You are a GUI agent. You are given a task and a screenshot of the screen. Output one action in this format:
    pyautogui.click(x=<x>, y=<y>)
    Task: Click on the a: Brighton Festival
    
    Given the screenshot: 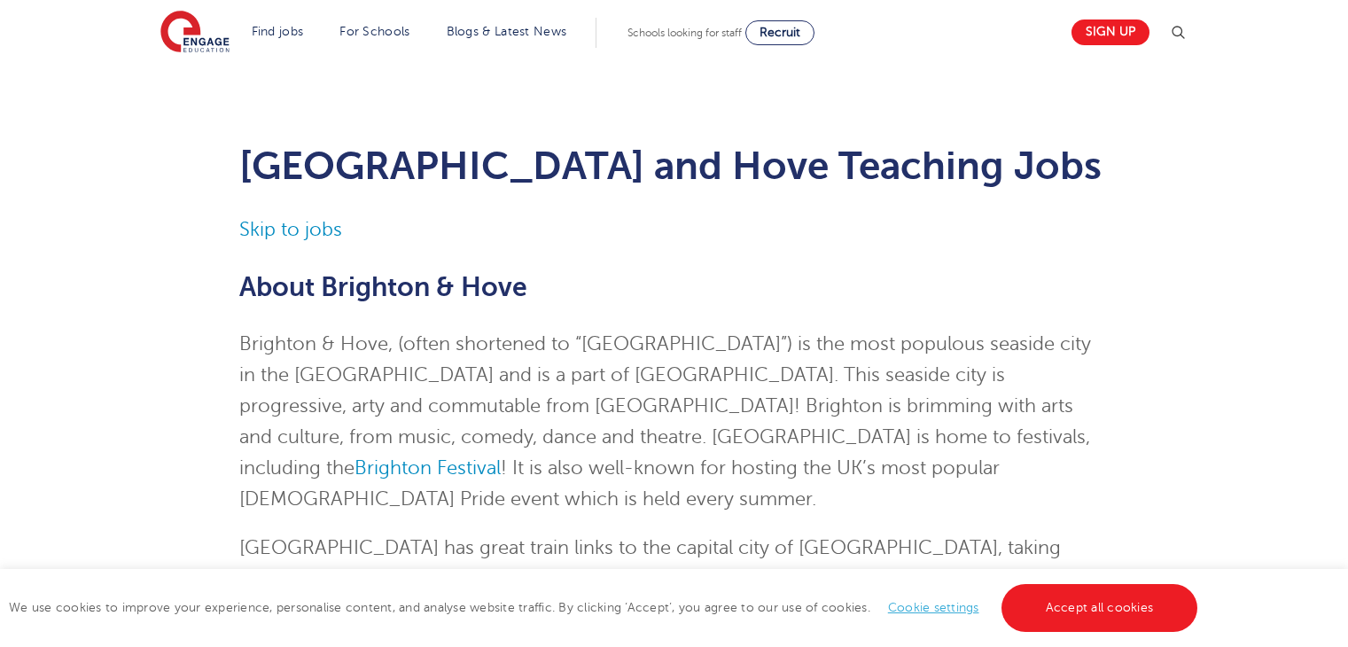 What is the action you would take?
    pyautogui.click(x=427, y=468)
    